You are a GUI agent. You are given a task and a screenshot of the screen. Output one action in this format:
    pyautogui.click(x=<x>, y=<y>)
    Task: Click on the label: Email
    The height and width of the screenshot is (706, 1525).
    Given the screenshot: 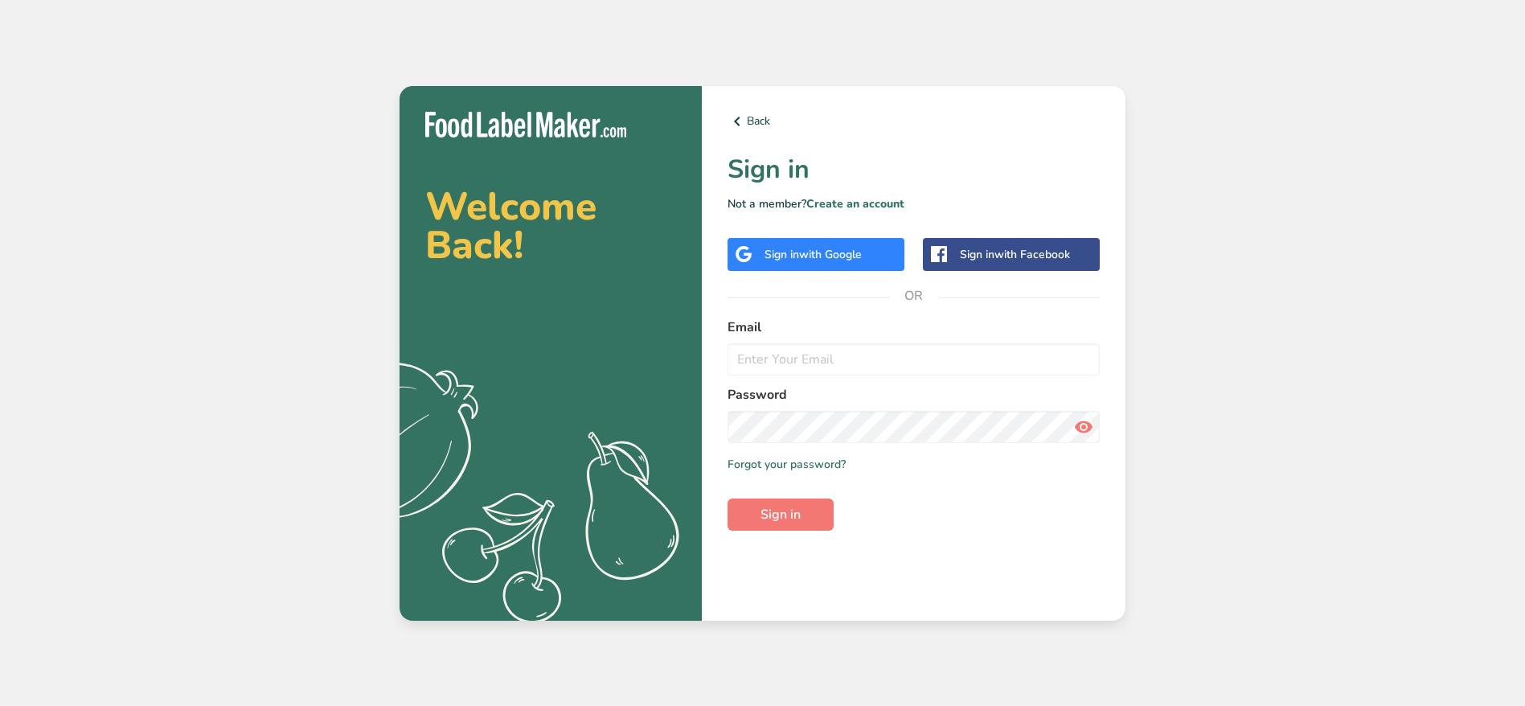 What is the action you would take?
    pyautogui.click(x=914, y=327)
    